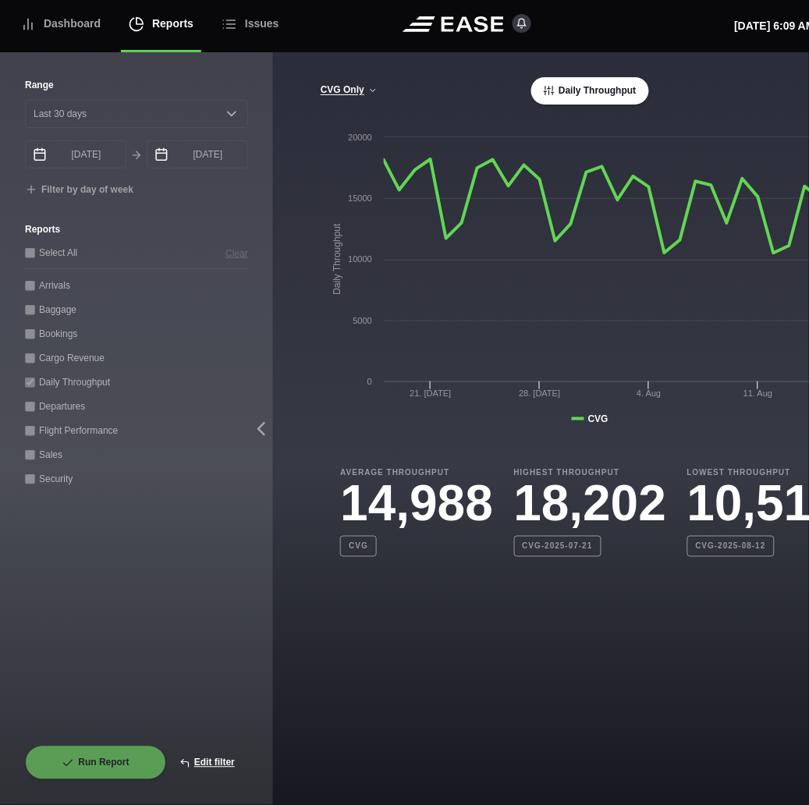 The image size is (809, 805). What do you see at coordinates (363, 320) in the screenshot?
I see `text: 5000` at bounding box center [363, 320].